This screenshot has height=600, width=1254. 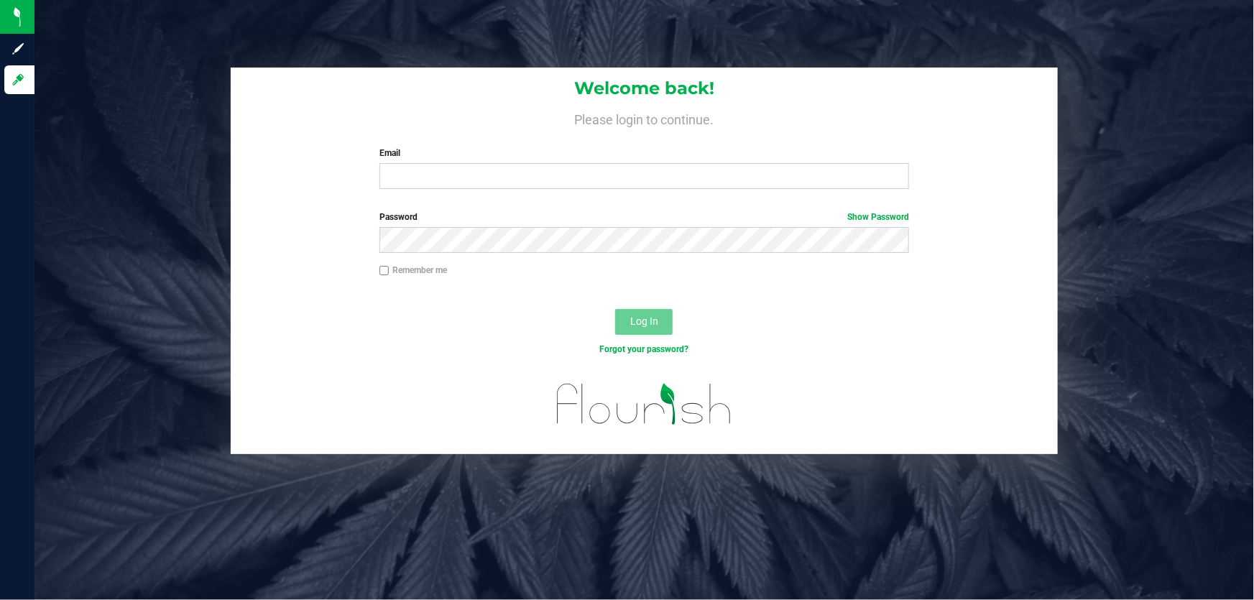 I want to click on h1: Welcome back!, so click(x=644, y=88).